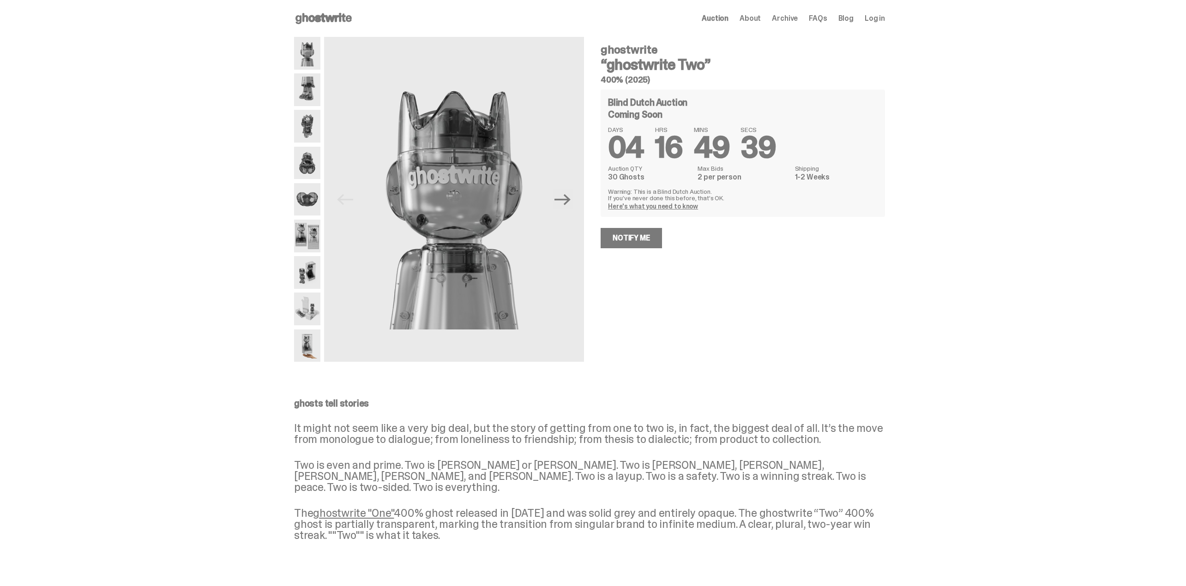 This screenshot has width=1186, height=586. What do you see at coordinates (653, 206) in the screenshot?
I see `a: Here's what you need to know` at bounding box center [653, 206].